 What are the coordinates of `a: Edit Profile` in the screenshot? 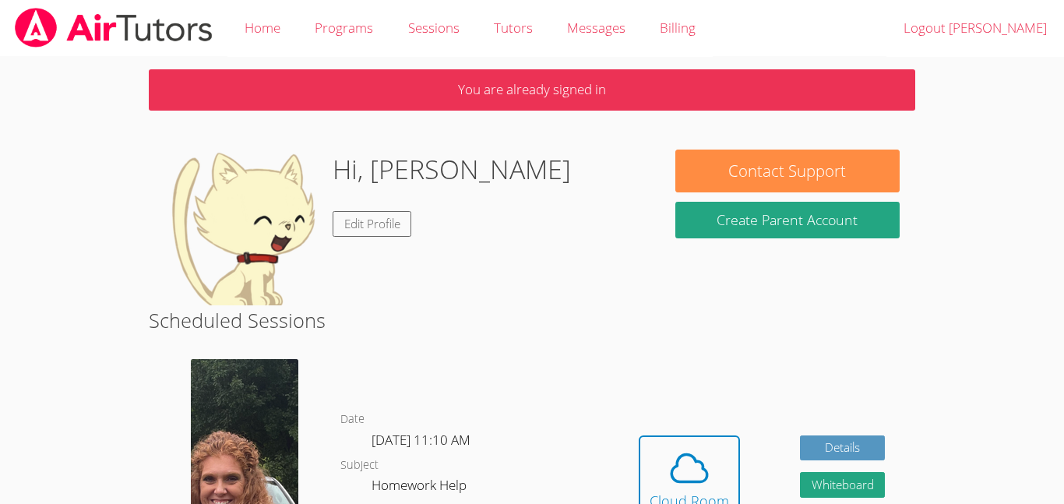 It's located at (372, 224).